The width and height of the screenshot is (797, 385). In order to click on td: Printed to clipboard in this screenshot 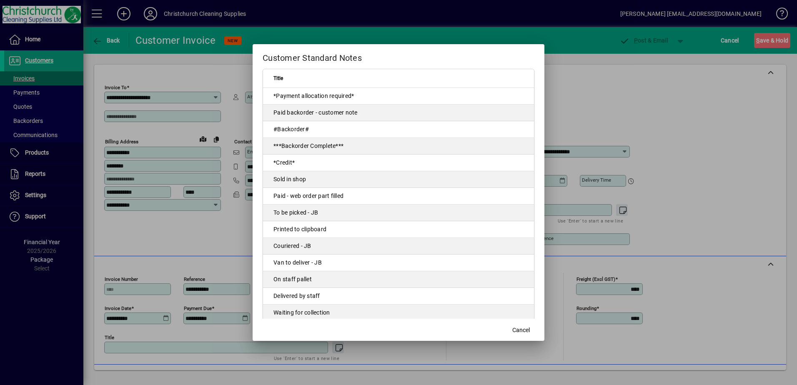, I will do `click(398, 230)`.